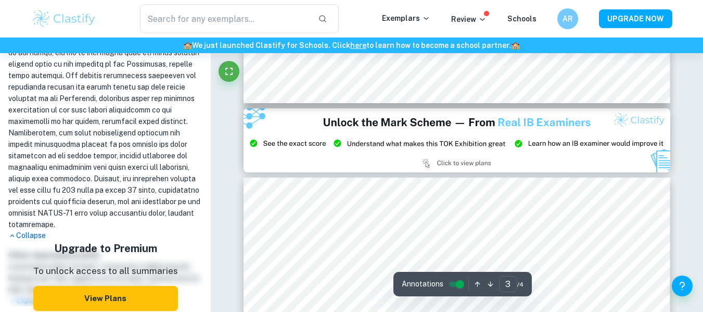 The height and width of the screenshot is (312, 703). What do you see at coordinates (64, 19) in the screenshot?
I see `a: Clastify logo` at bounding box center [64, 19].